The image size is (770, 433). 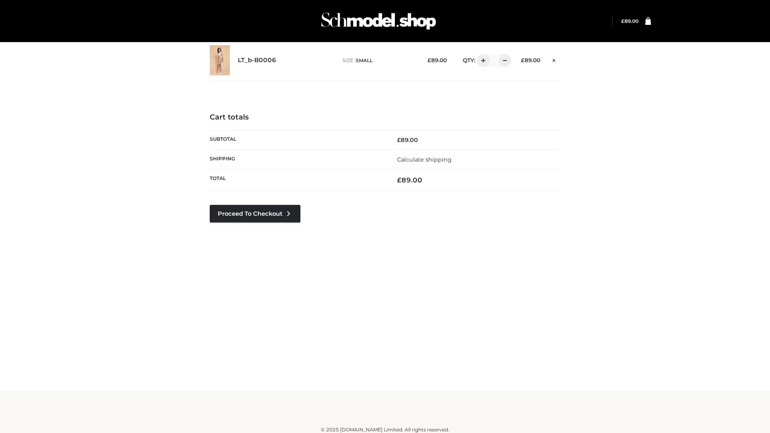 I want to click on th: Total, so click(x=297, y=180).